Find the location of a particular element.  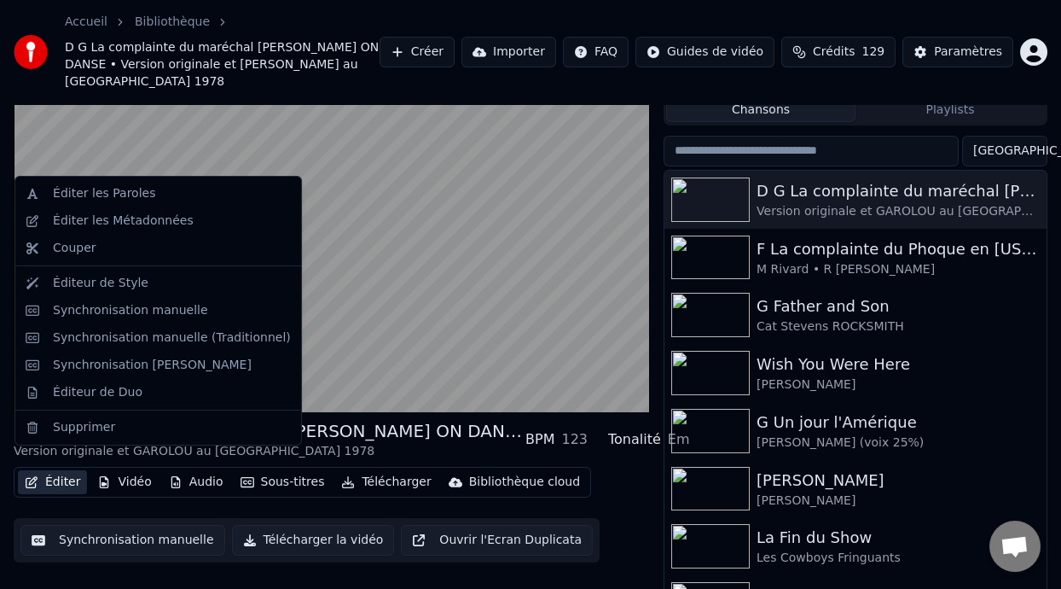

button: Ouvrir l'Ecran Duplicata is located at coordinates (497, 540).